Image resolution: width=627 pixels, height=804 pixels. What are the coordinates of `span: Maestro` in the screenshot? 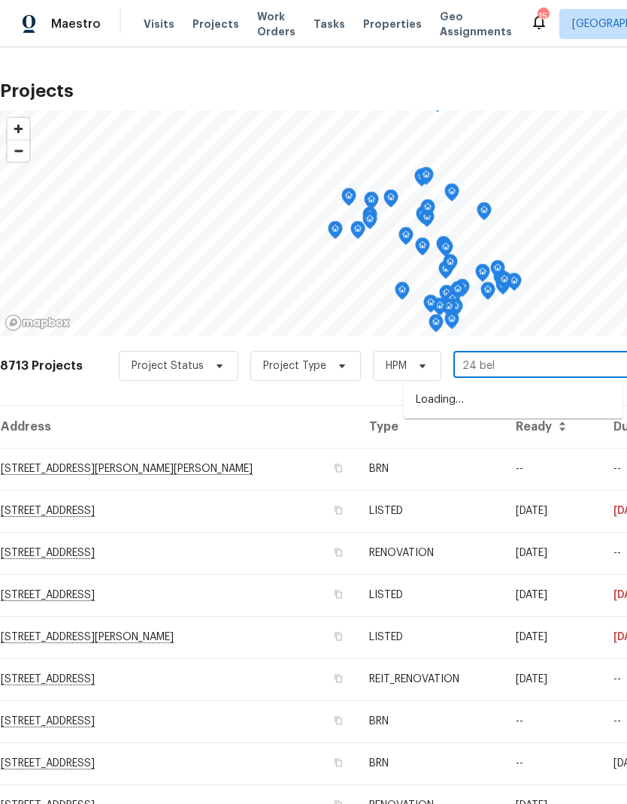 It's located at (76, 24).